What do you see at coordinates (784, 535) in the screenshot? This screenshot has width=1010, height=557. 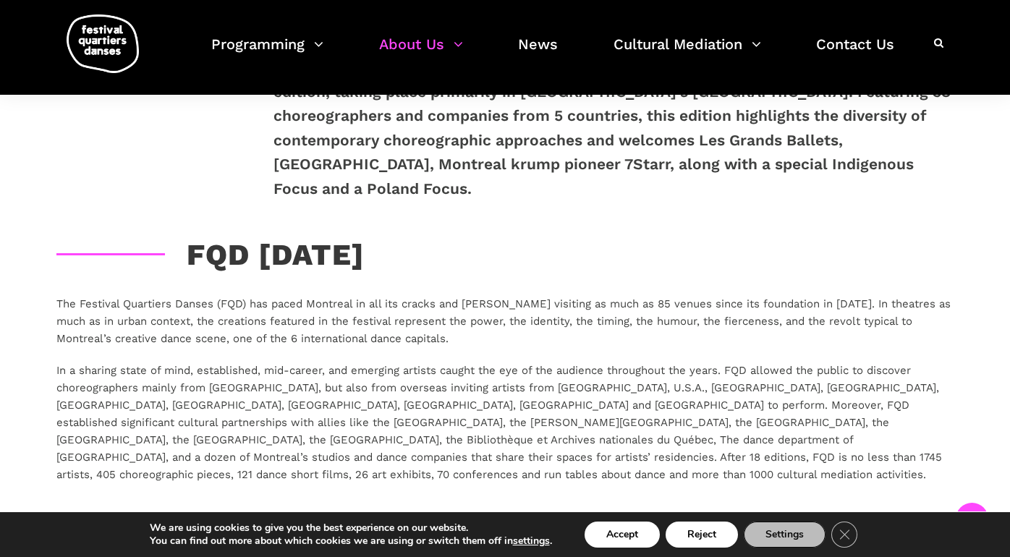 I see `button: Settings` at bounding box center [784, 535].